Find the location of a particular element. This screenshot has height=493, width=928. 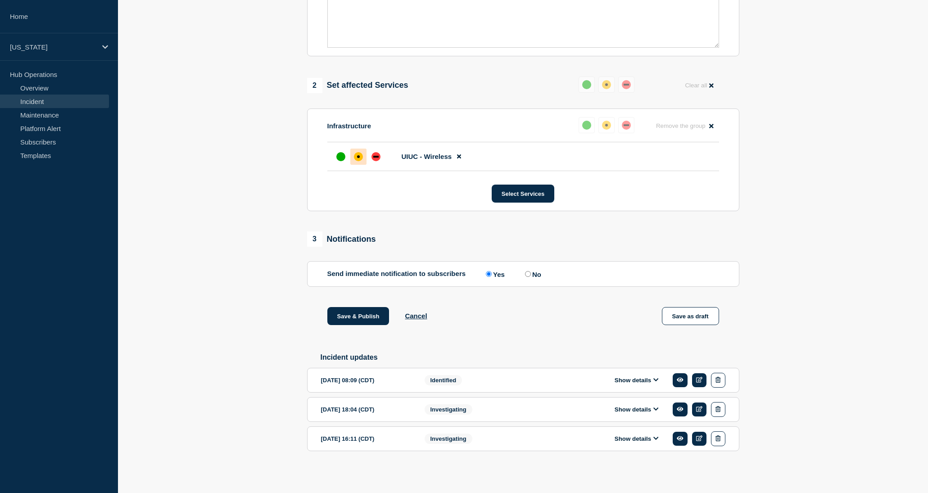

div: Send immediate notification to subscribers is located at coordinates (523, 274).